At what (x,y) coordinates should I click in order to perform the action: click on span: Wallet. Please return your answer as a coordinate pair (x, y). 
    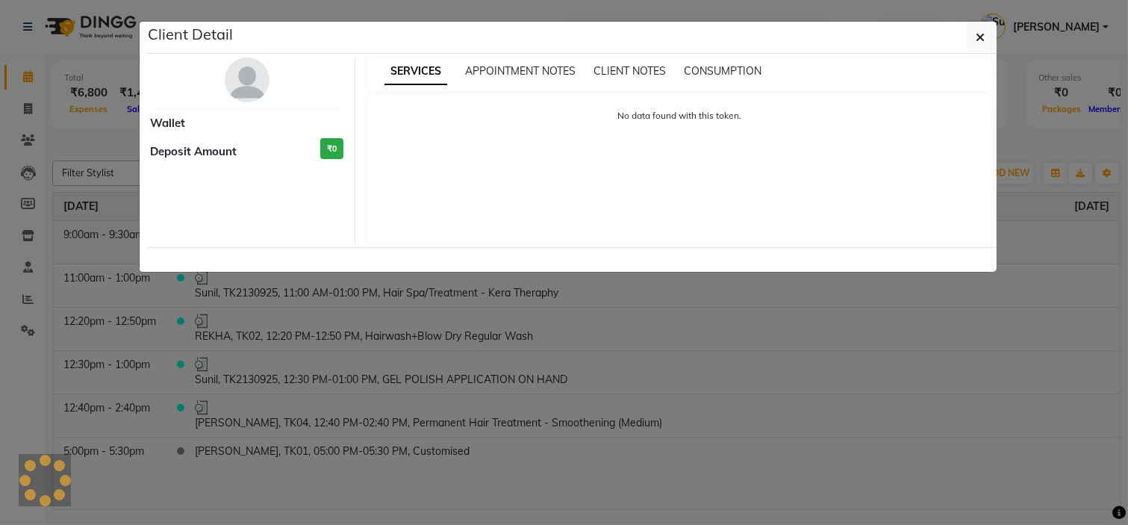
    Looking at the image, I should click on (168, 123).